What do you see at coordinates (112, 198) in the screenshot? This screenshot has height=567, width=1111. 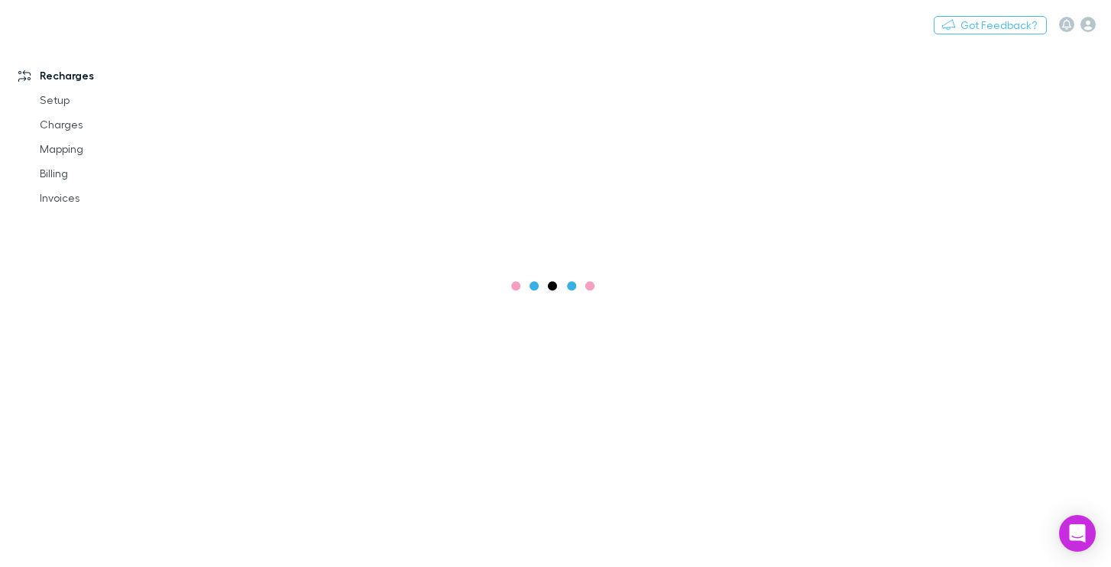 I see `a: Invoices` at bounding box center [112, 198].